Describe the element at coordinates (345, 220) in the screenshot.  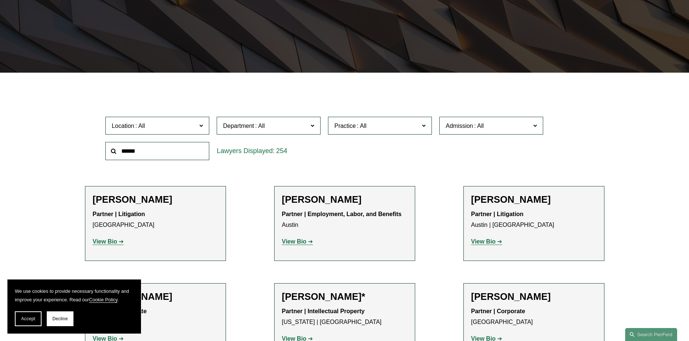
I see `p: Austin` at that location.